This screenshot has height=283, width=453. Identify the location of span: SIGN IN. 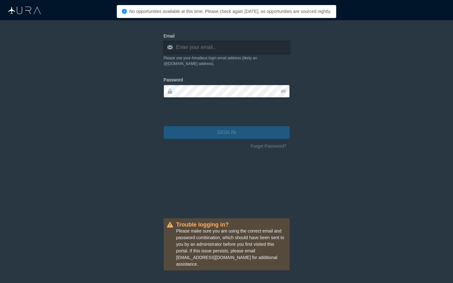
(227, 132).